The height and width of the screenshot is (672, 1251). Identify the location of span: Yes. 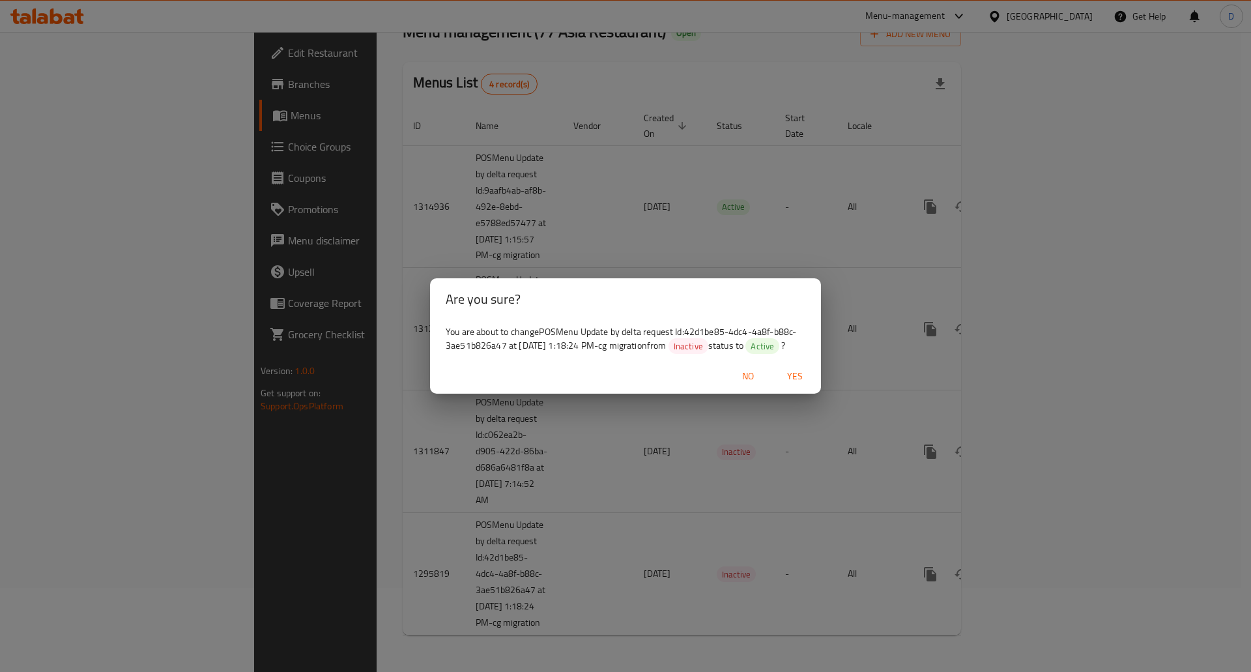
(795, 376).